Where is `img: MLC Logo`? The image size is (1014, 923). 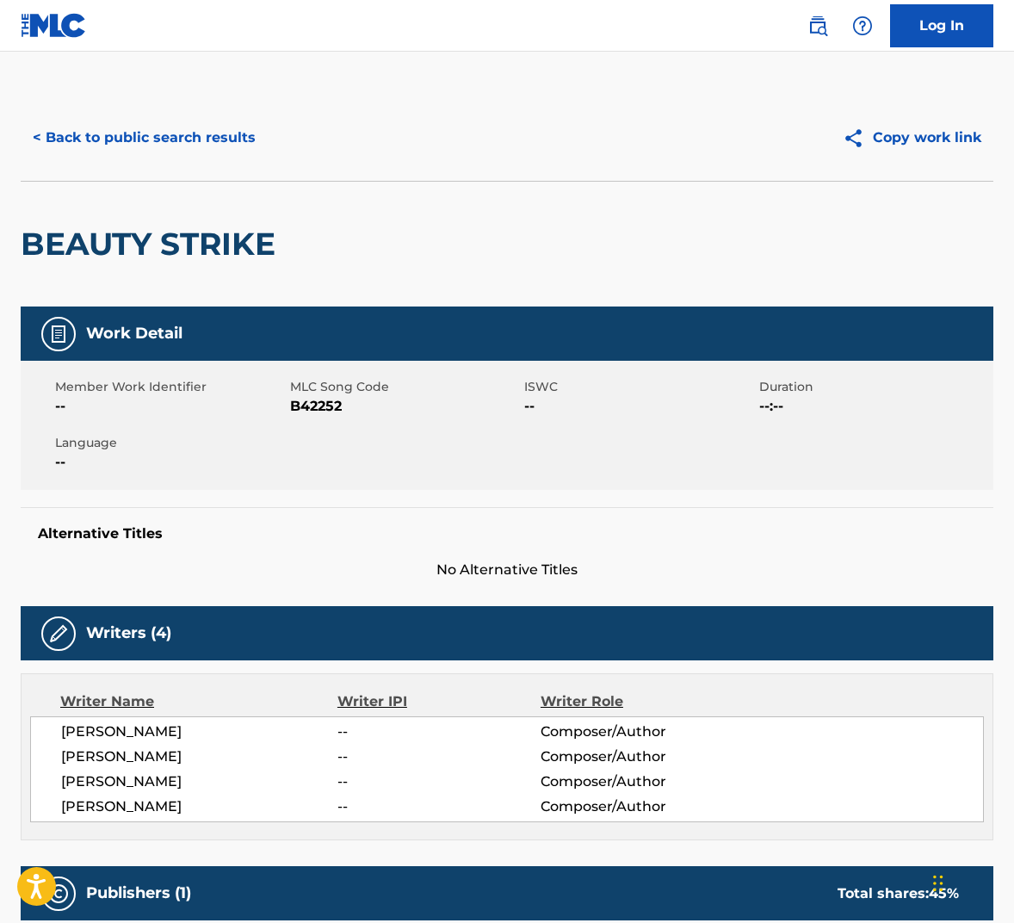 img: MLC Logo is located at coordinates (53, 25).